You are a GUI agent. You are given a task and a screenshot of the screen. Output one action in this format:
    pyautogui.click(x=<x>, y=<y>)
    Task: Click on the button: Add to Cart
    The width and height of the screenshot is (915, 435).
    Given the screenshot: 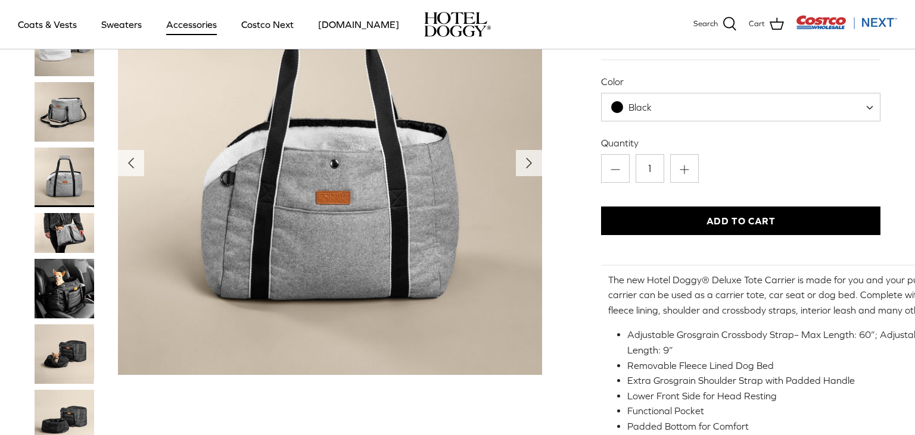 What is the action you would take?
    pyautogui.click(x=740, y=221)
    